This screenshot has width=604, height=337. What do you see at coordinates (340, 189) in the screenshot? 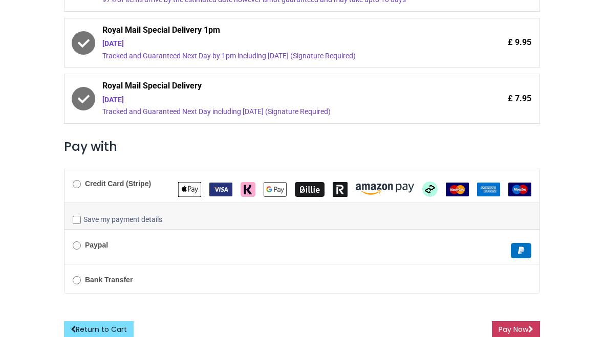
I see `img: Revolut Pay` at bounding box center [340, 189].